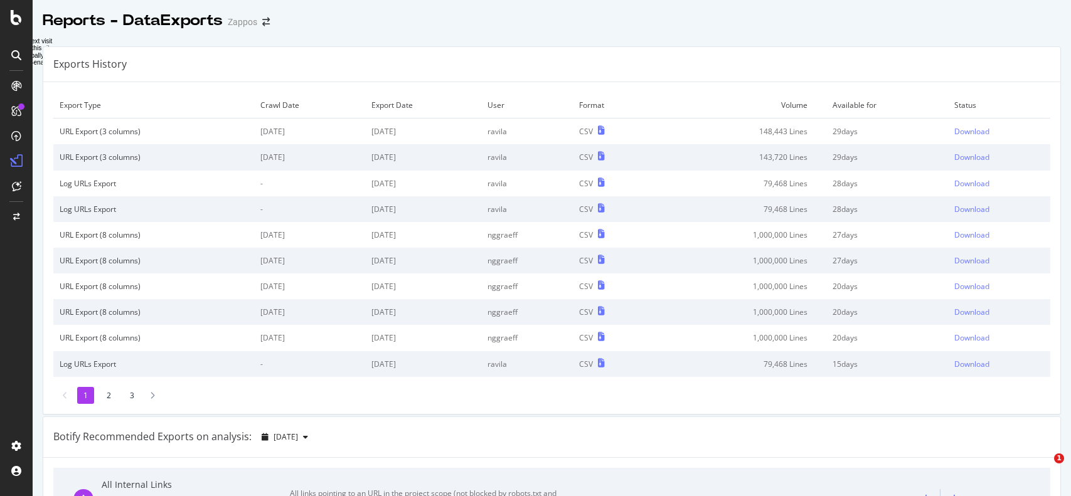 This screenshot has width=1071, height=496. Describe the element at coordinates (309, 105) in the screenshot. I see `td: Crawl Date` at that location.